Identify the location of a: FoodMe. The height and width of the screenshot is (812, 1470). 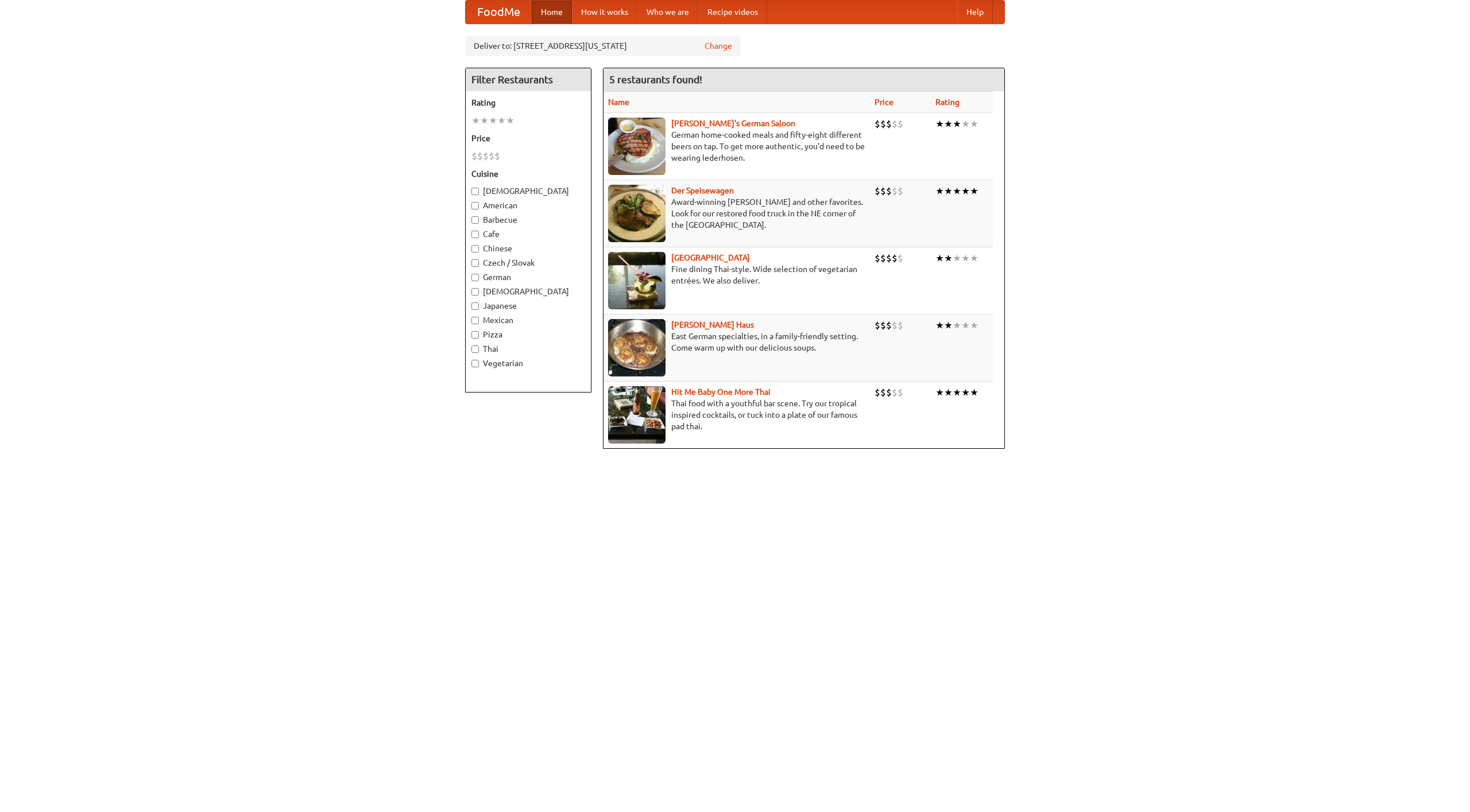
(499, 12).